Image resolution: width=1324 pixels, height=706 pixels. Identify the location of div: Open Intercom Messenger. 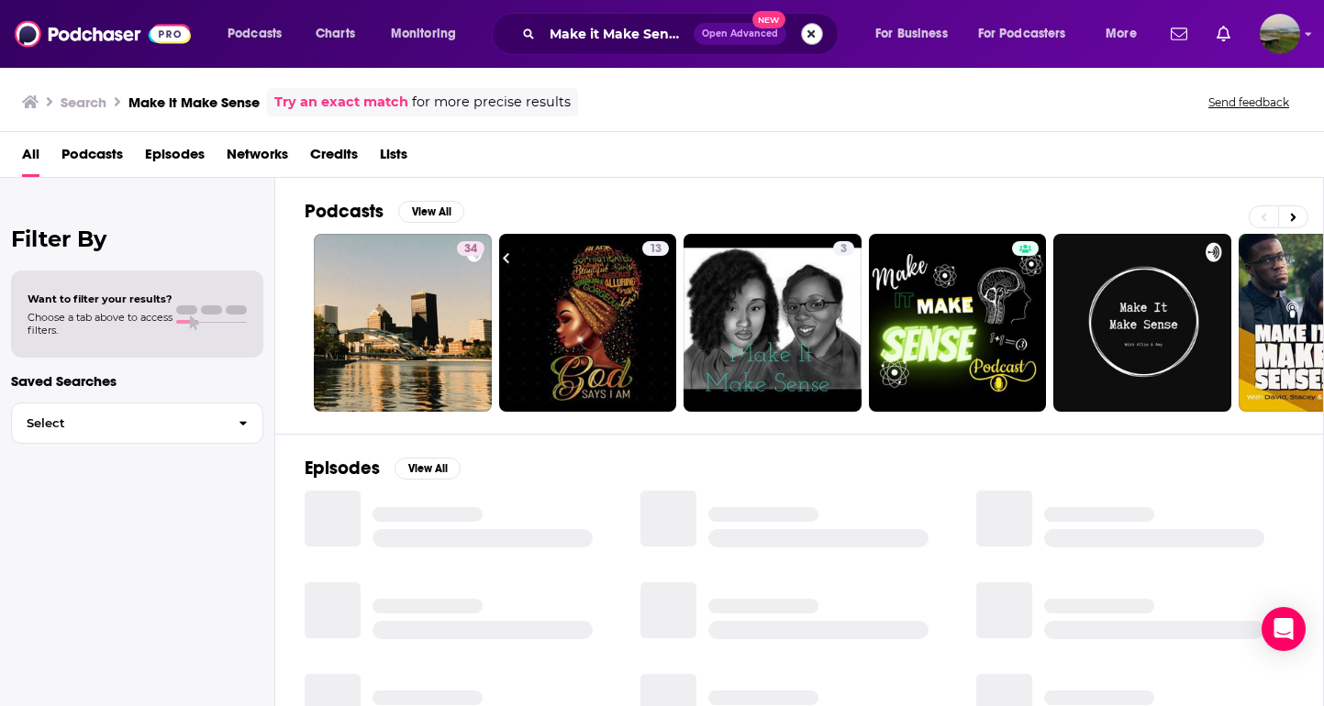
(1284, 629).